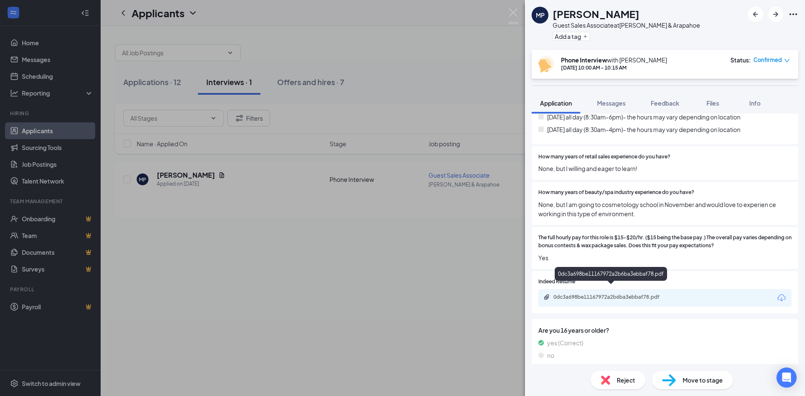 This screenshot has height=396, width=805. What do you see at coordinates (781, 298) in the screenshot?
I see `svg: Download` at bounding box center [781, 298].